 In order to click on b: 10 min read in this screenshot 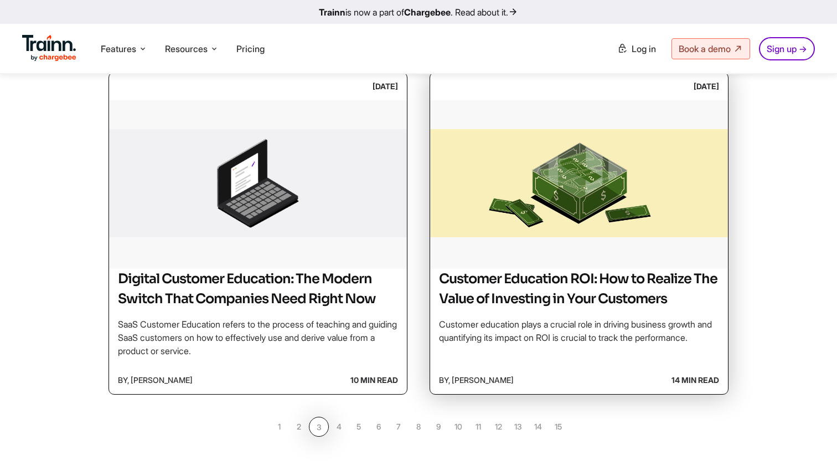, I will do `click(374, 380)`.